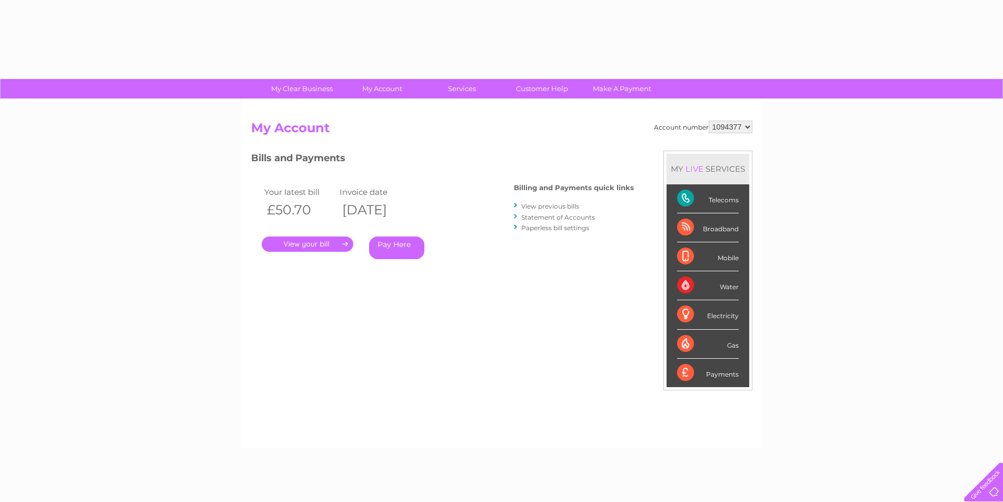 The image size is (1003, 502). I want to click on th: £50.70, so click(299, 209).